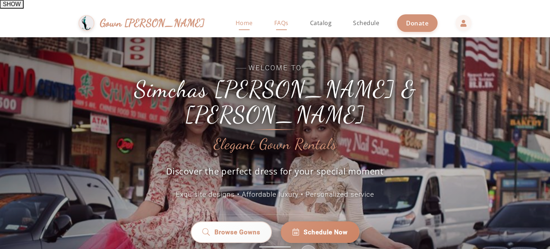 The image size is (550, 249). What do you see at coordinates (325, 232) in the screenshot?
I see `span: Schedule Now` at bounding box center [325, 232].